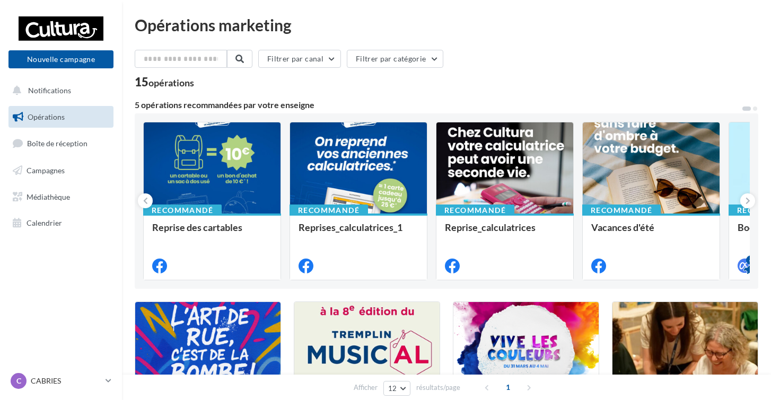 This screenshot has width=771, height=400. What do you see at coordinates (392, 389) in the screenshot?
I see `span: 12` at bounding box center [392, 389].